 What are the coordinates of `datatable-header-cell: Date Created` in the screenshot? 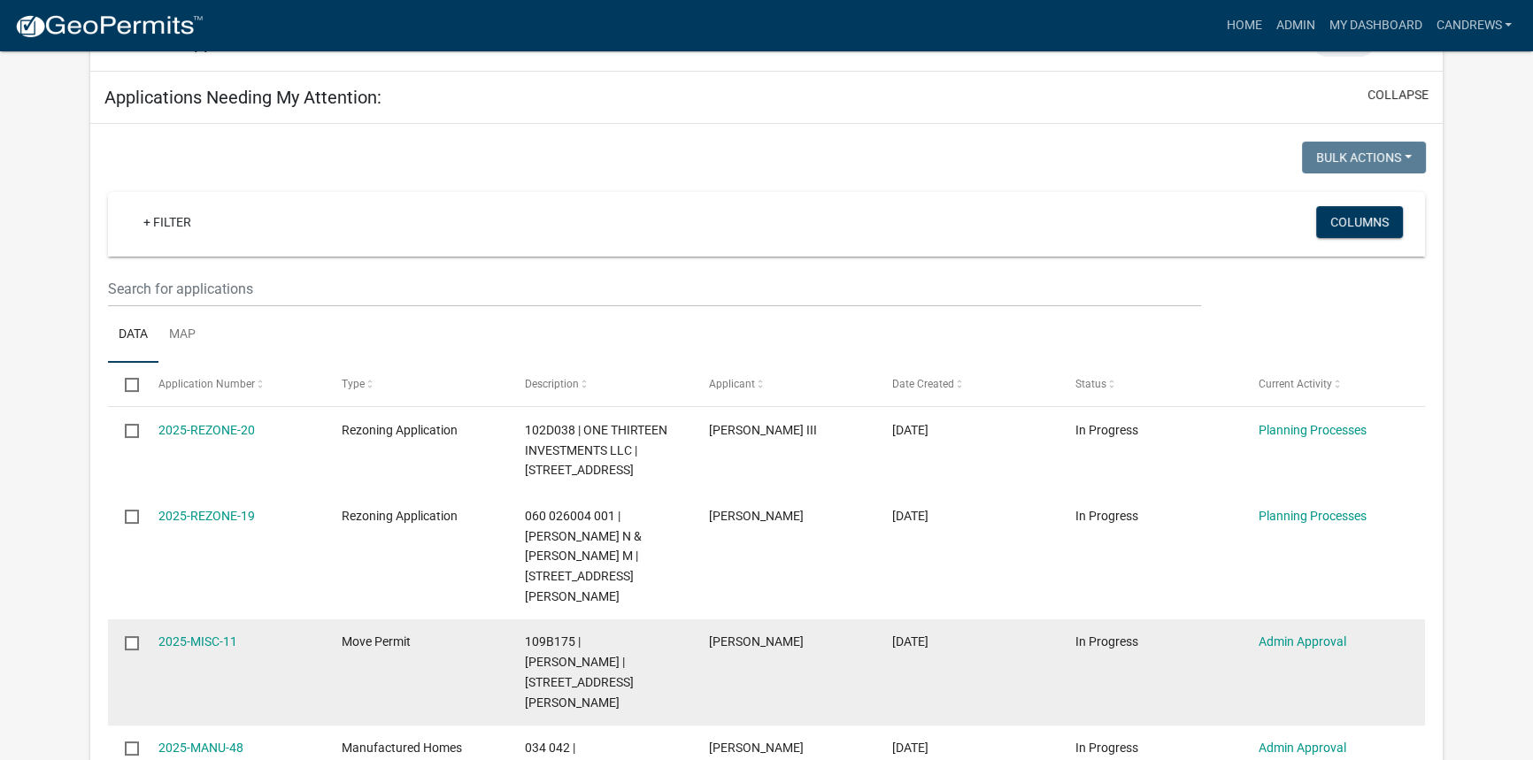 It's located at (966, 384).